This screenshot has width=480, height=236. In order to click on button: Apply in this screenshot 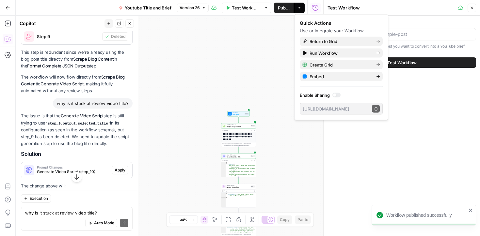, I will do `click(120, 170)`.